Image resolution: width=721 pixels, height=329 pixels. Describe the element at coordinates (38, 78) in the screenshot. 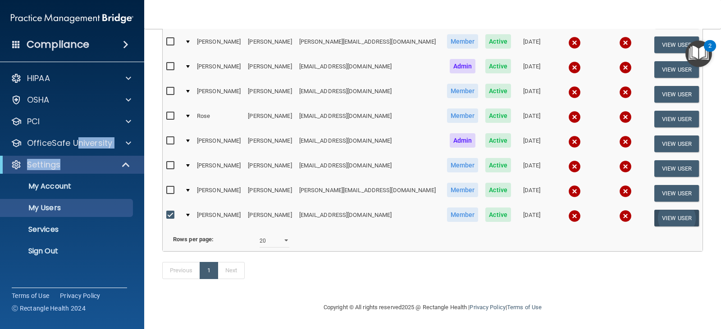

I see `p: HIPAA` at that location.